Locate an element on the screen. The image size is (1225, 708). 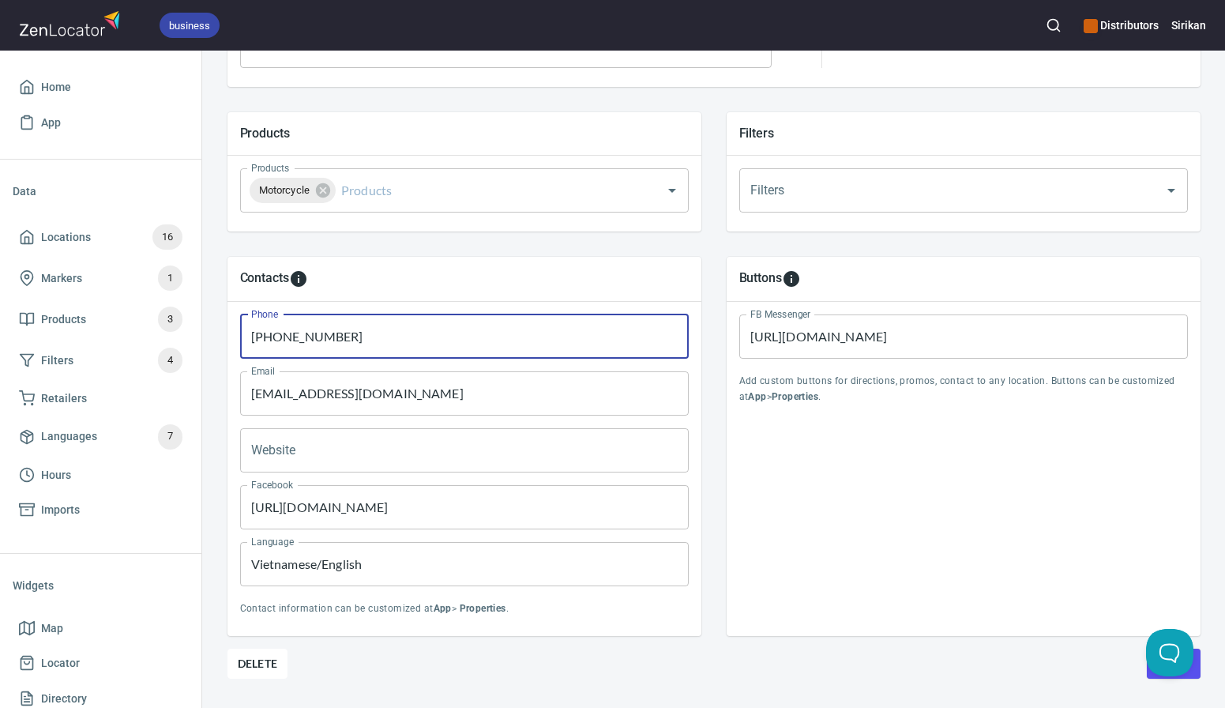
a: Map is located at coordinates (100, 628).